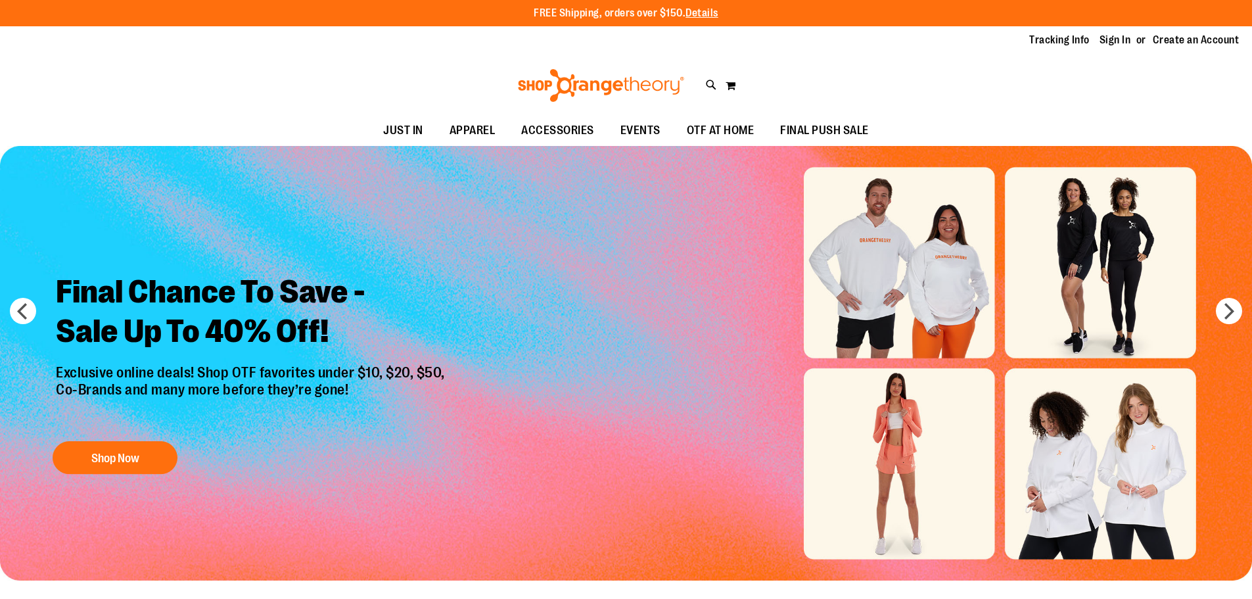  What do you see at coordinates (1229, 311) in the screenshot?
I see `button: next` at bounding box center [1229, 311].